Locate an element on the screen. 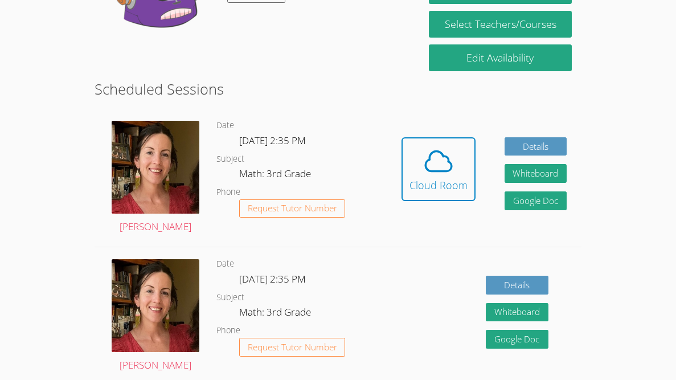  button: Cloud Room is located at coordinates (439, 169).